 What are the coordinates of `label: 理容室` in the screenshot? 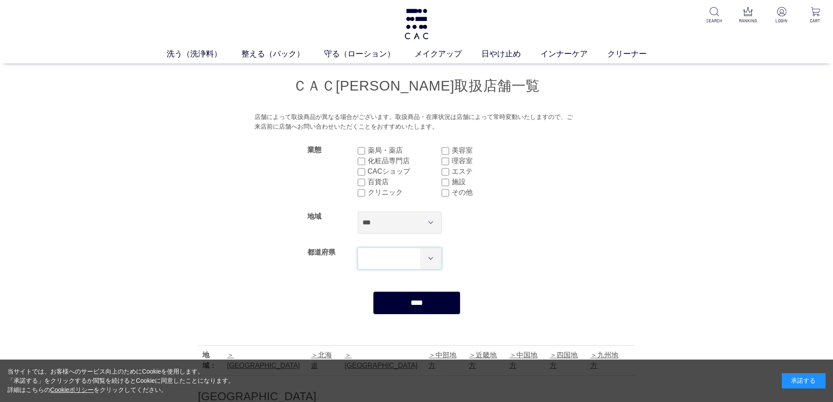 It's located at (489, 161).